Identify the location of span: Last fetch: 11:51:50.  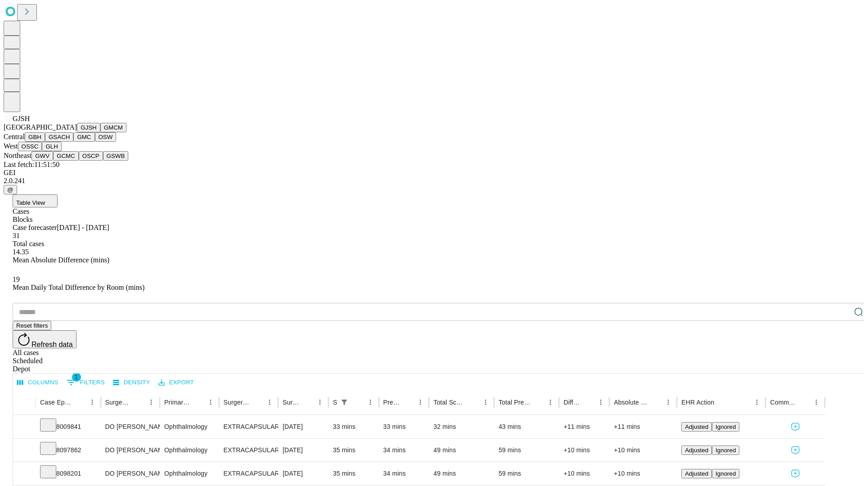
(31, 164).